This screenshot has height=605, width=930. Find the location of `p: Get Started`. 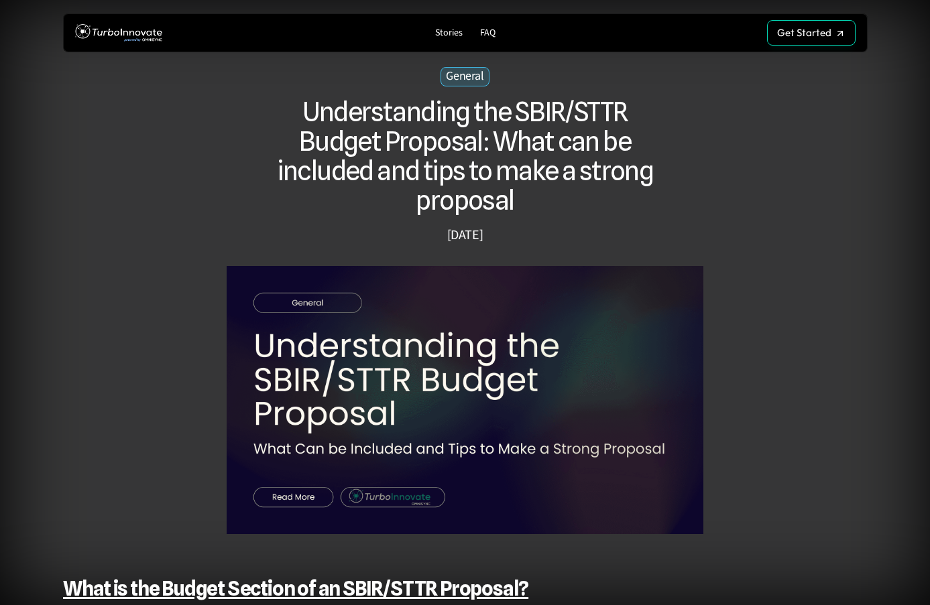

p: Get Started is located at coordinates (804, 33).